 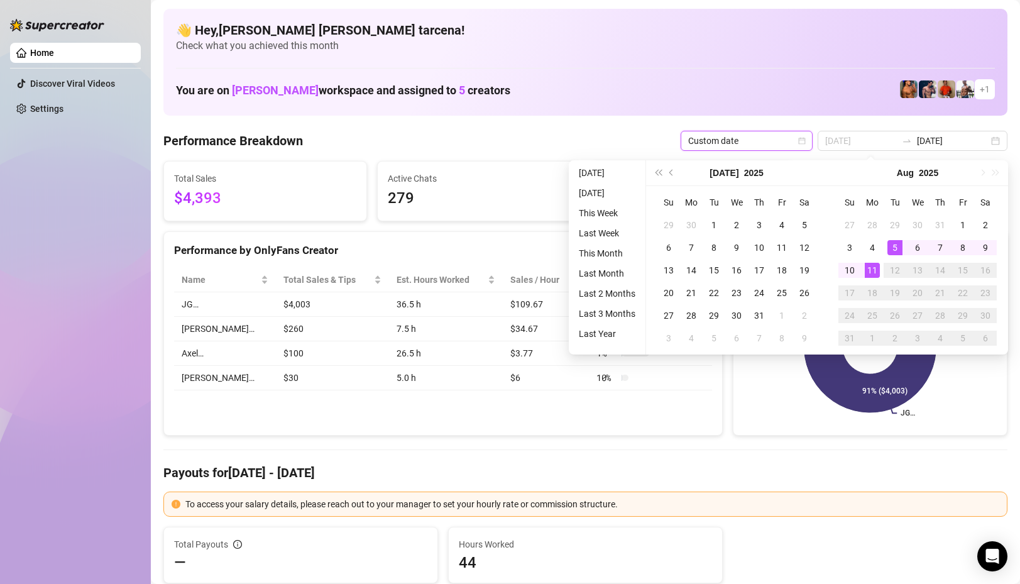 What do you see at coordinates (992, 556) in the screenshot?
I see `div: Open Intercom Messenger` at bounding box center [992, 556].